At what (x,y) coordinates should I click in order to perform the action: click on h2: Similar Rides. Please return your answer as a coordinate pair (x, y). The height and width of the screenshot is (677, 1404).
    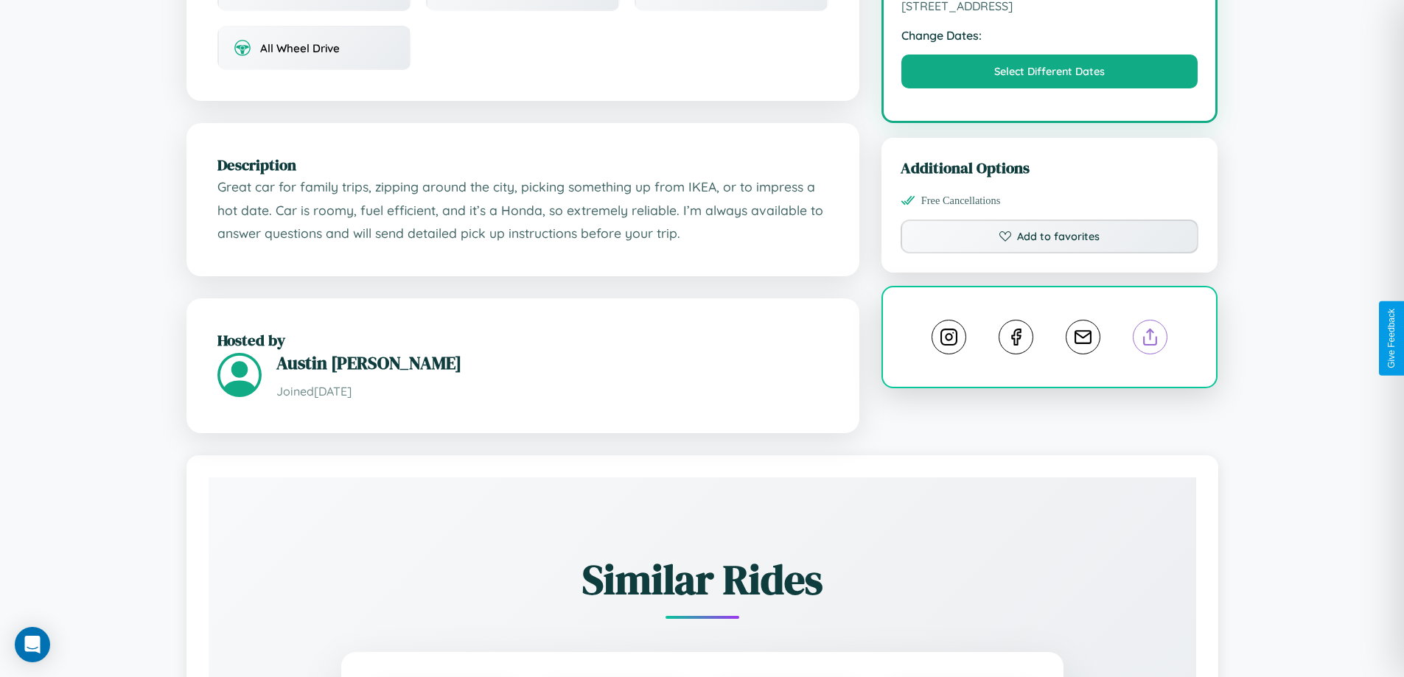
    Looking at the image, I should click on (702, 579).